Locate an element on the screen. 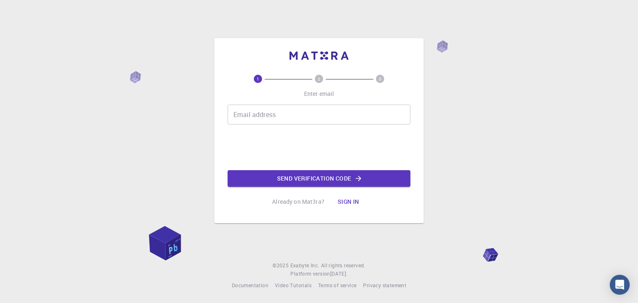  p: Already on Mat3ra? is located at coordinates (298, 202).